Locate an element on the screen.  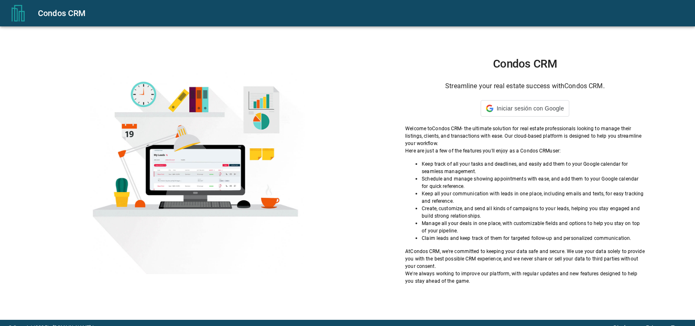
p: Welcome to Condos CRM - the ultimate solution for real estate professionals looking to manage the... is located at coordinates (525, 136).